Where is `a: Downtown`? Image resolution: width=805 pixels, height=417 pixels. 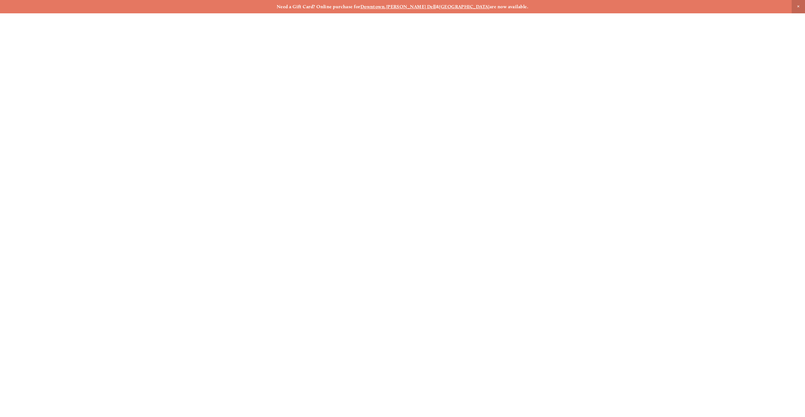 a: Downtown is located at coordinates (372, 7).